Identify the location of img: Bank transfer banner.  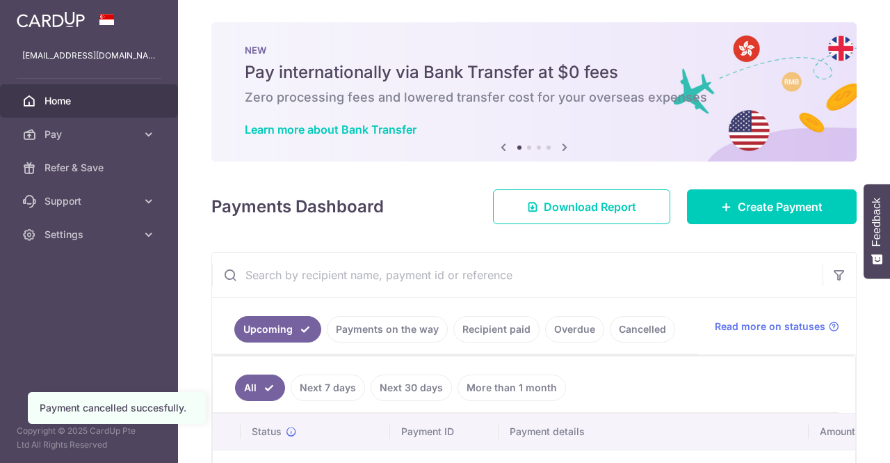
(534, 92).